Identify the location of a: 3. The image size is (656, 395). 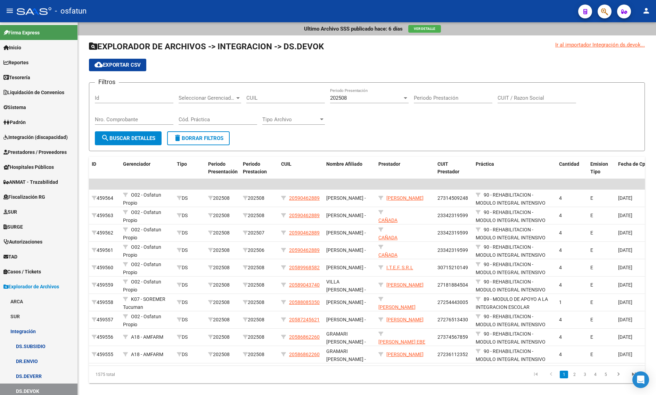
(585, 375).